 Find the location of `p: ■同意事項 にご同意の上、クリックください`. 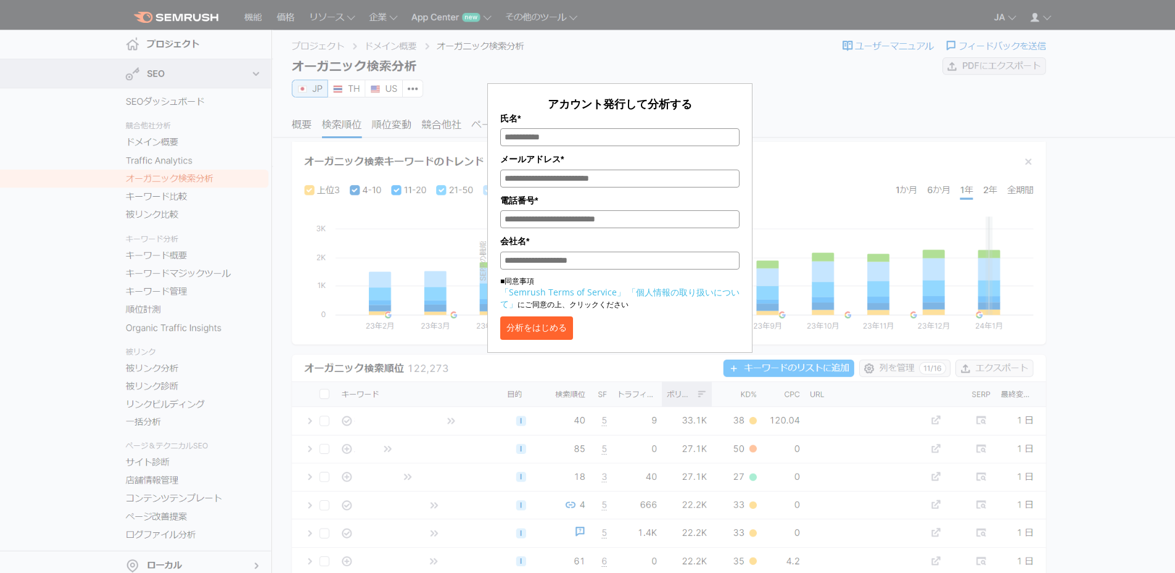

p: ■同意事項 にご同意の上、クリックください is located at coordinates (620, 293).